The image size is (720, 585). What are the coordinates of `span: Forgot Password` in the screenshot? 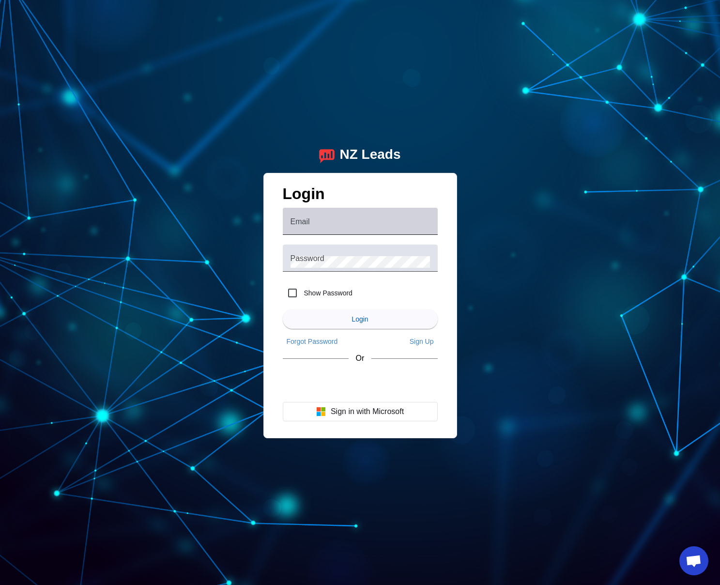 It's located at (312, 341).